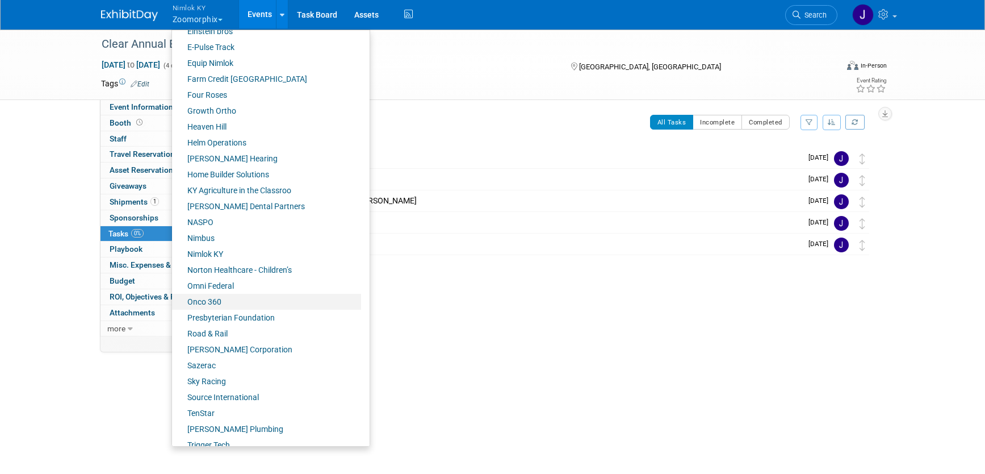  I want to click on img: Format-Inperson.png, so click(853, 65).